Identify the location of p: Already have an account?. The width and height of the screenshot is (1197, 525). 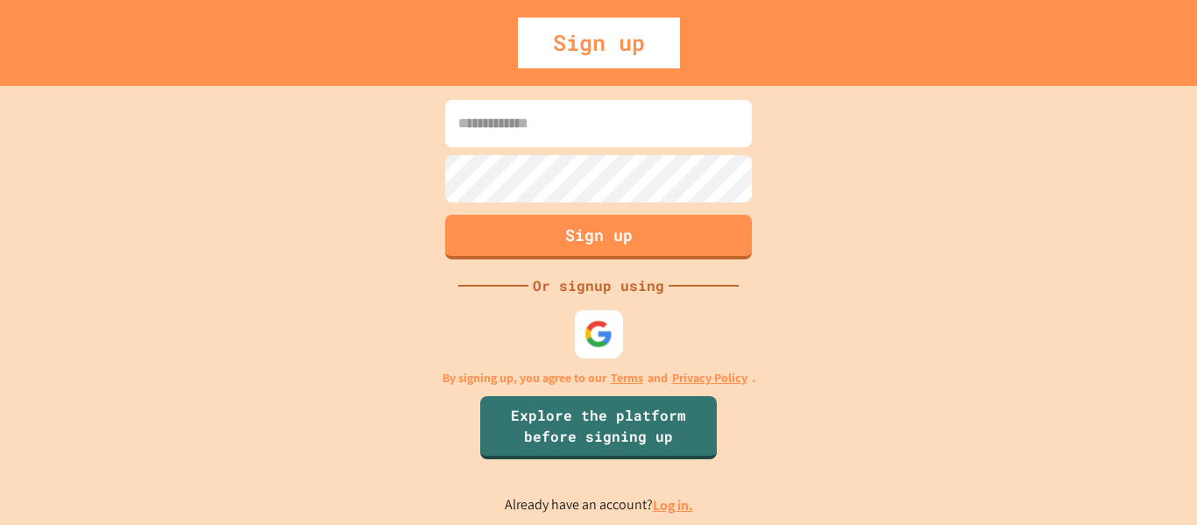
(598, 505).